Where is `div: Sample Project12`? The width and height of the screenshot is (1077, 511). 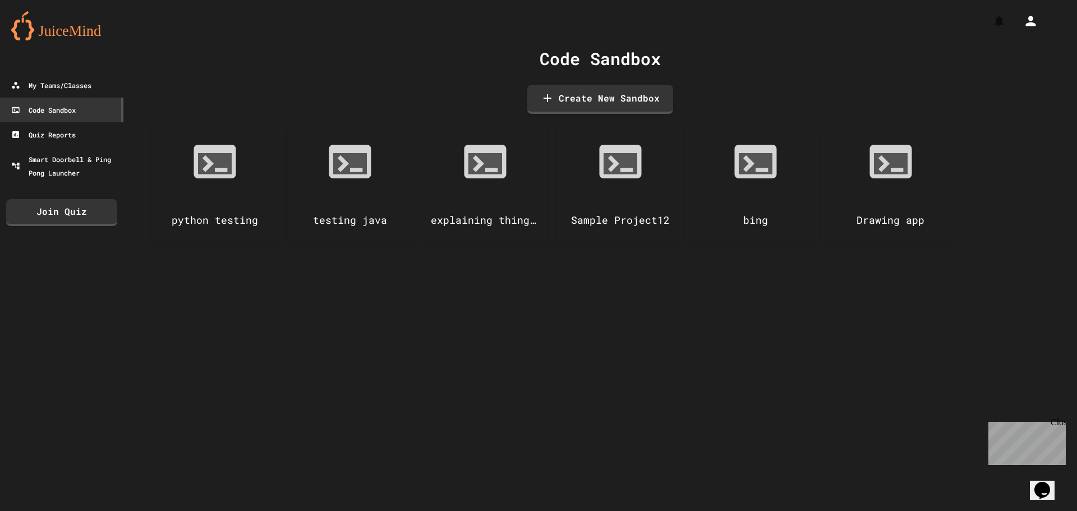
div: Sample Project12 is located at coordinates (620, 220).